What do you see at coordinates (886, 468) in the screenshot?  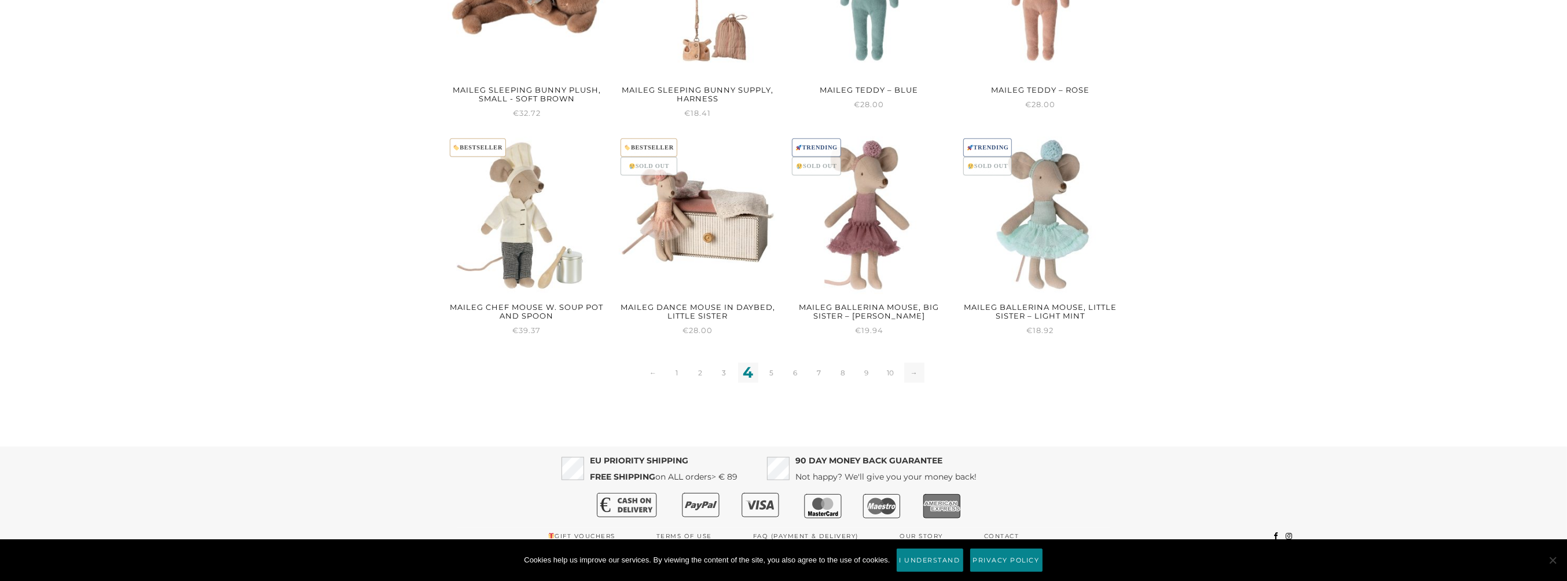 I see `p: Not happy? We'll give you your money back!` at bounding box center [886, 468].